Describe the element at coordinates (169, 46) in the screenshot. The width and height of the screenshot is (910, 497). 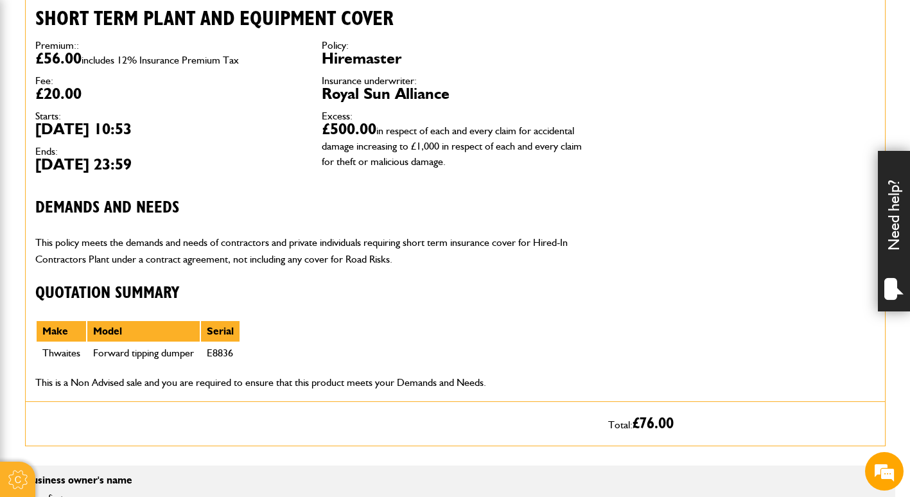
I see `dt: Premium::` at that location.